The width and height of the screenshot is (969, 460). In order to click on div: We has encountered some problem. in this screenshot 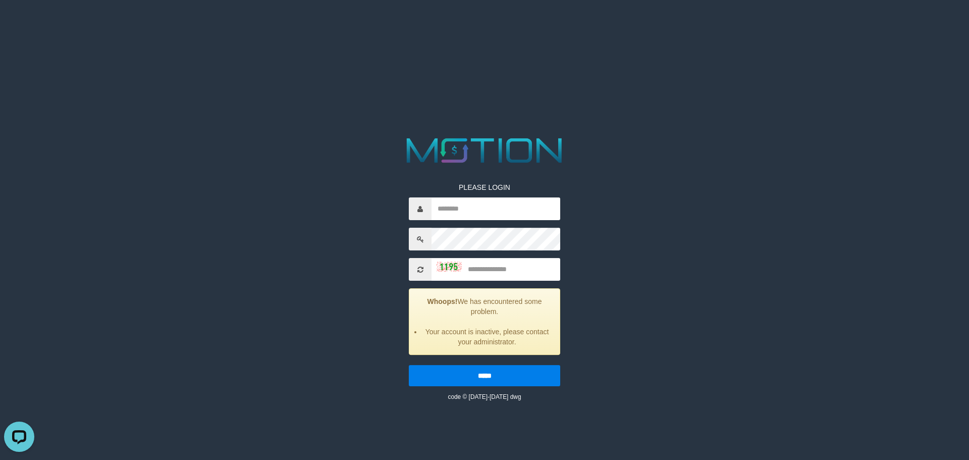, I will do `click(485, 322)`.